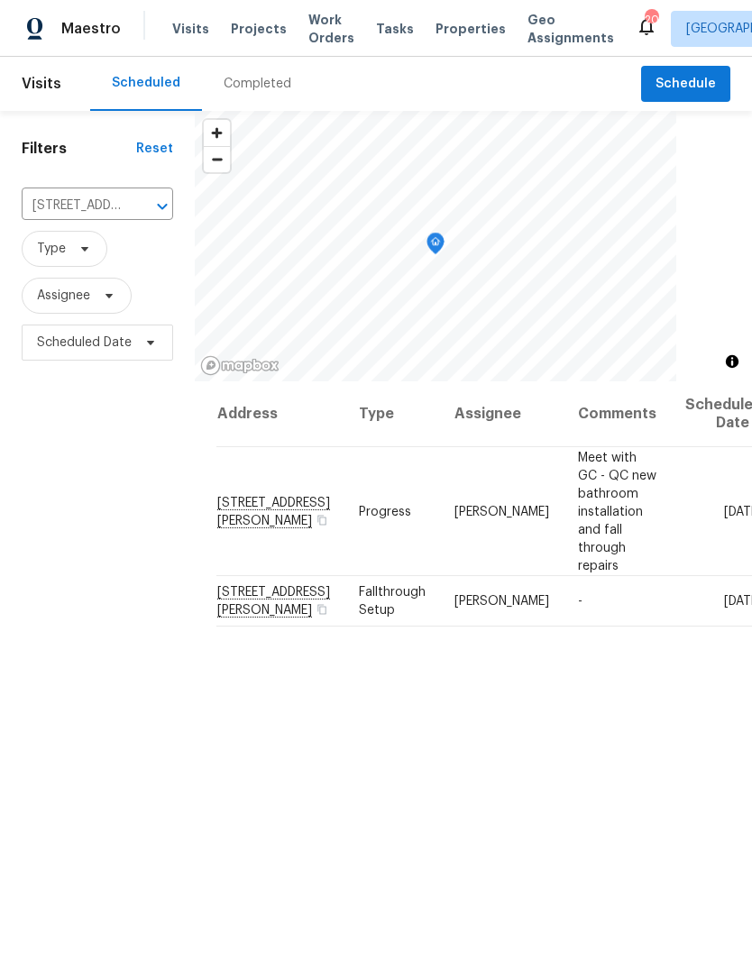  I want to click on canvas: Map, so click(435, 246).